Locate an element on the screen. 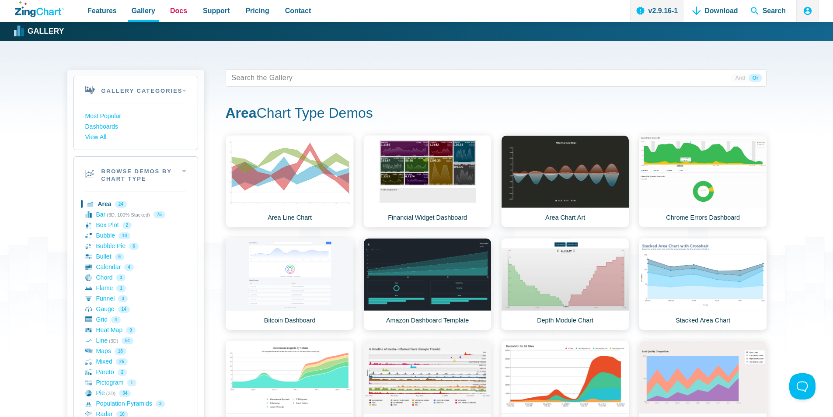  a: Area Line Chart is located at coordinates (290, 181).